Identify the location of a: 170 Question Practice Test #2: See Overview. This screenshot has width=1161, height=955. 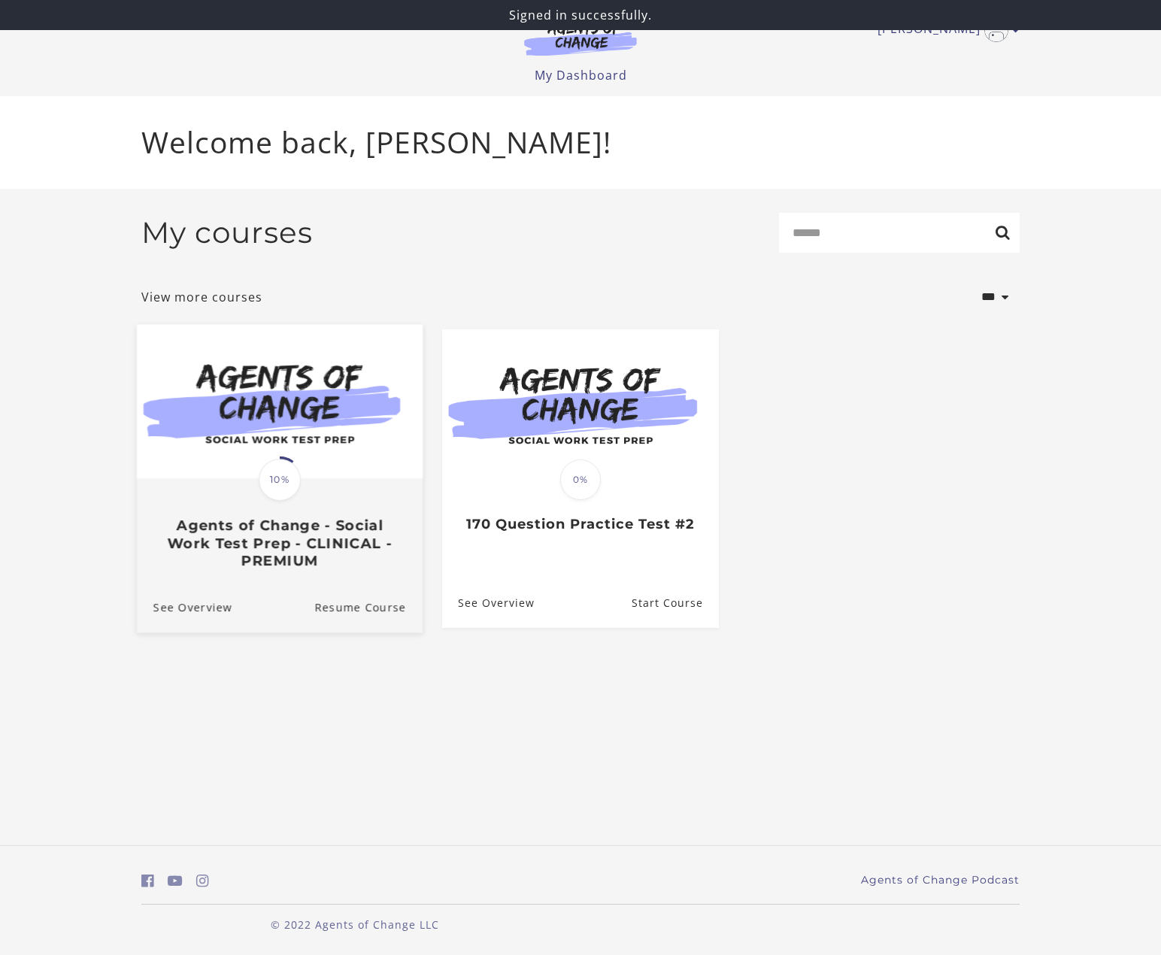
(488, 602).